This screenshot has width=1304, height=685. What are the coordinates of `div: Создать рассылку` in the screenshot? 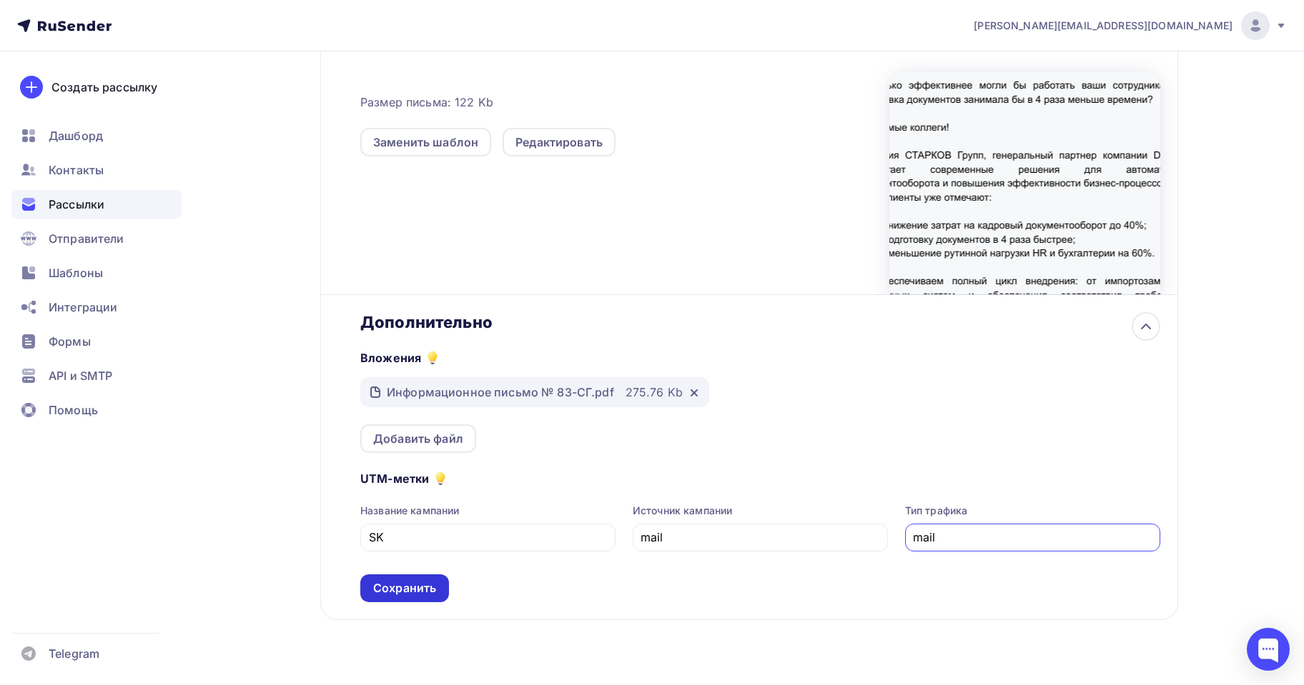 It's located at (104, 87).